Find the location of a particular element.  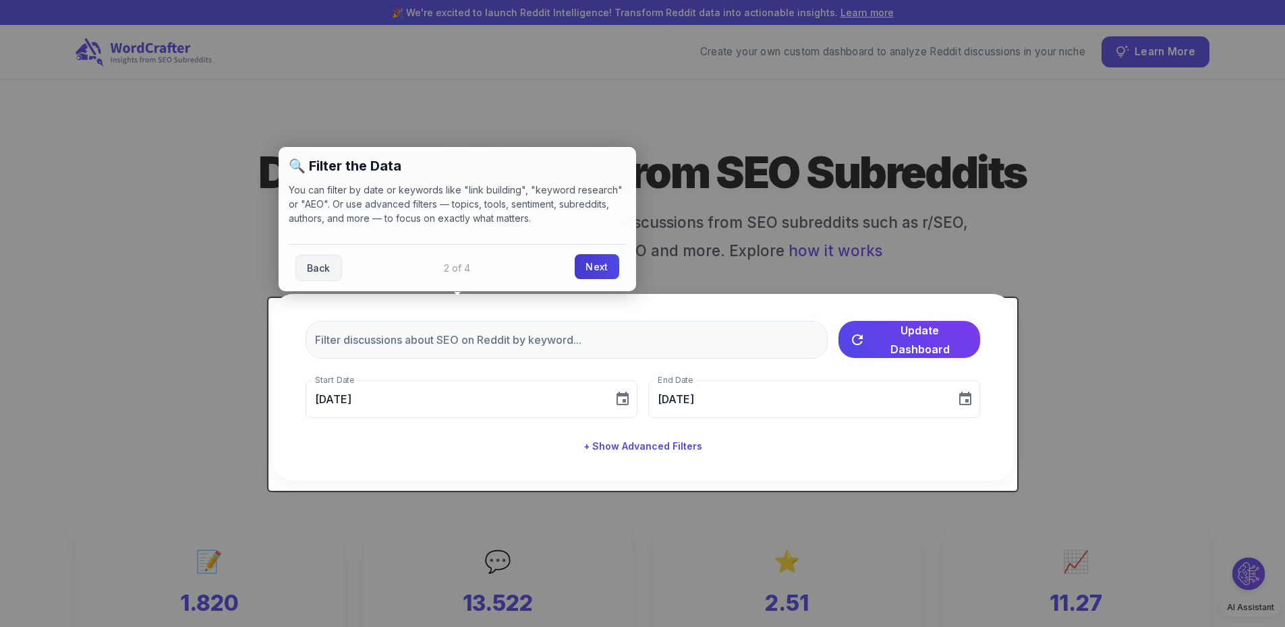

input: Filter discussions about SEO on Reddit by keyword... is located at coordinates (566, 340).